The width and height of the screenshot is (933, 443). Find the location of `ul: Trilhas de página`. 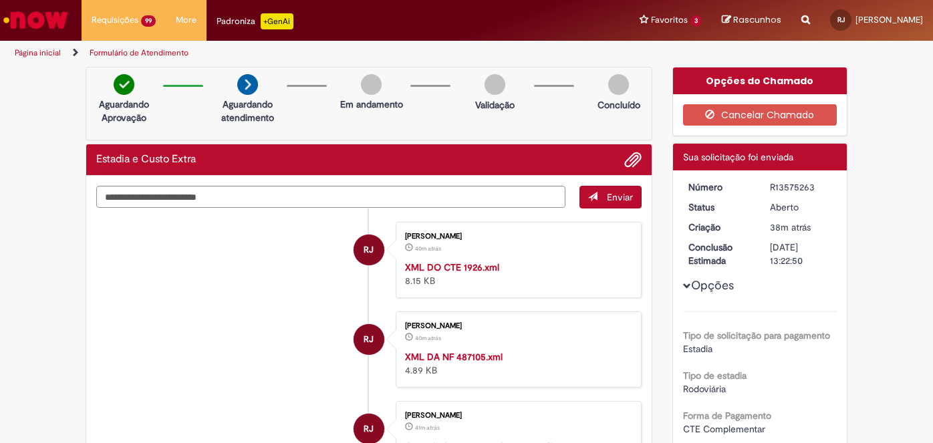

ul: Trilhas de página is located at coordinates (311, 53).